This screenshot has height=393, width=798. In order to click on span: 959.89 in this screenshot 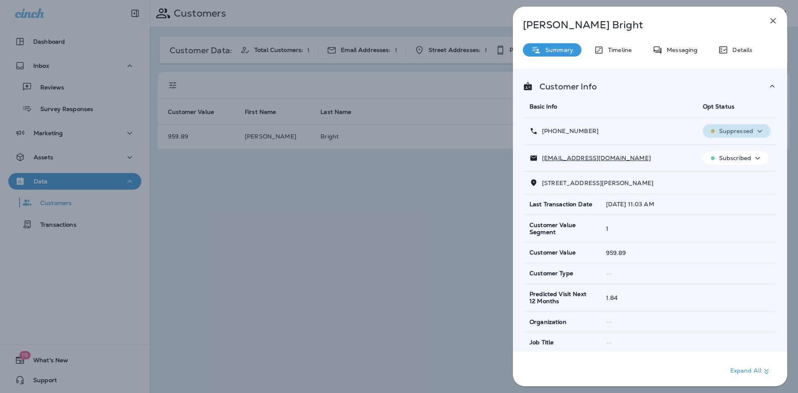, I will do `click(616, 253)`.